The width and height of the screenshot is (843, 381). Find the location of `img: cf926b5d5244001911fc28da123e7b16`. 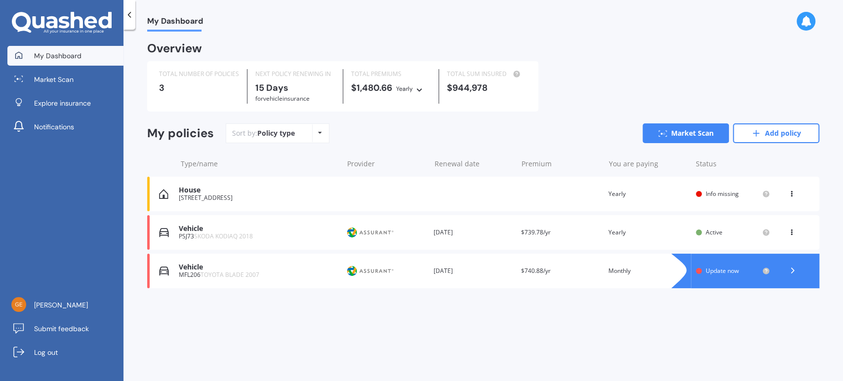

img: cf926b5d5244001911fc28da123e7b16 is located at coordinates (19, 305).